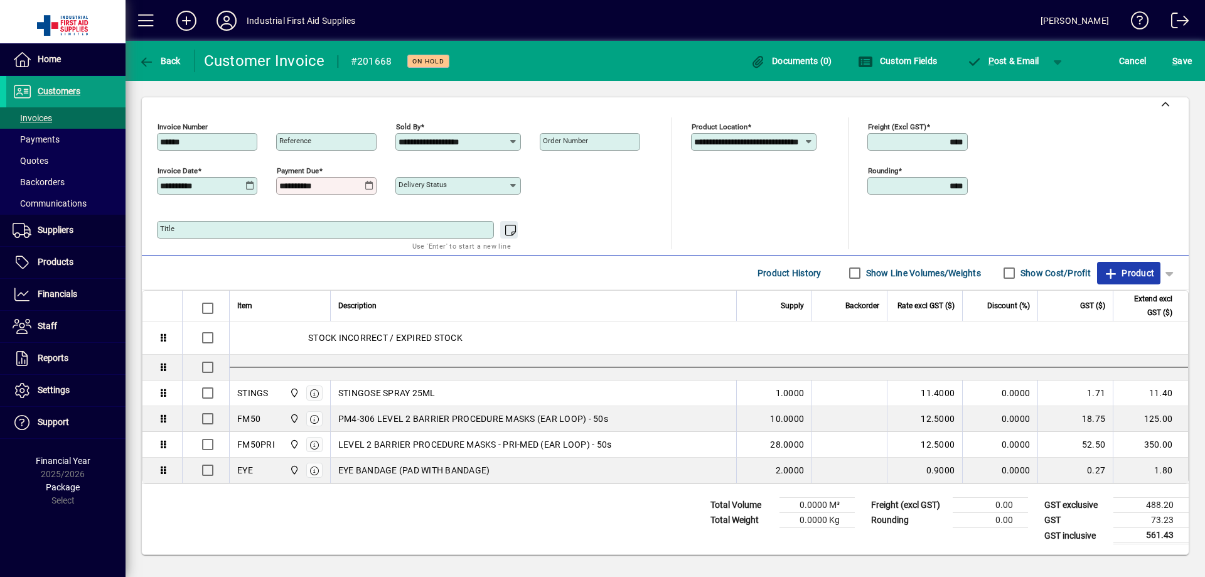  I want to click on span: Support, so click(53, 422).